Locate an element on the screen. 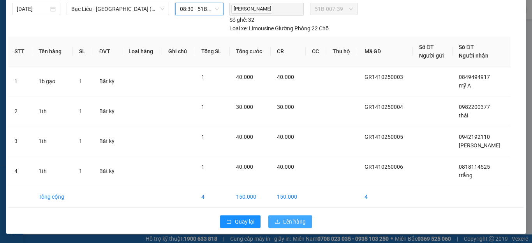 Image resolution: width=532 pixels, height=243 pixels. div: 32 is located at coordinates (242, 20).